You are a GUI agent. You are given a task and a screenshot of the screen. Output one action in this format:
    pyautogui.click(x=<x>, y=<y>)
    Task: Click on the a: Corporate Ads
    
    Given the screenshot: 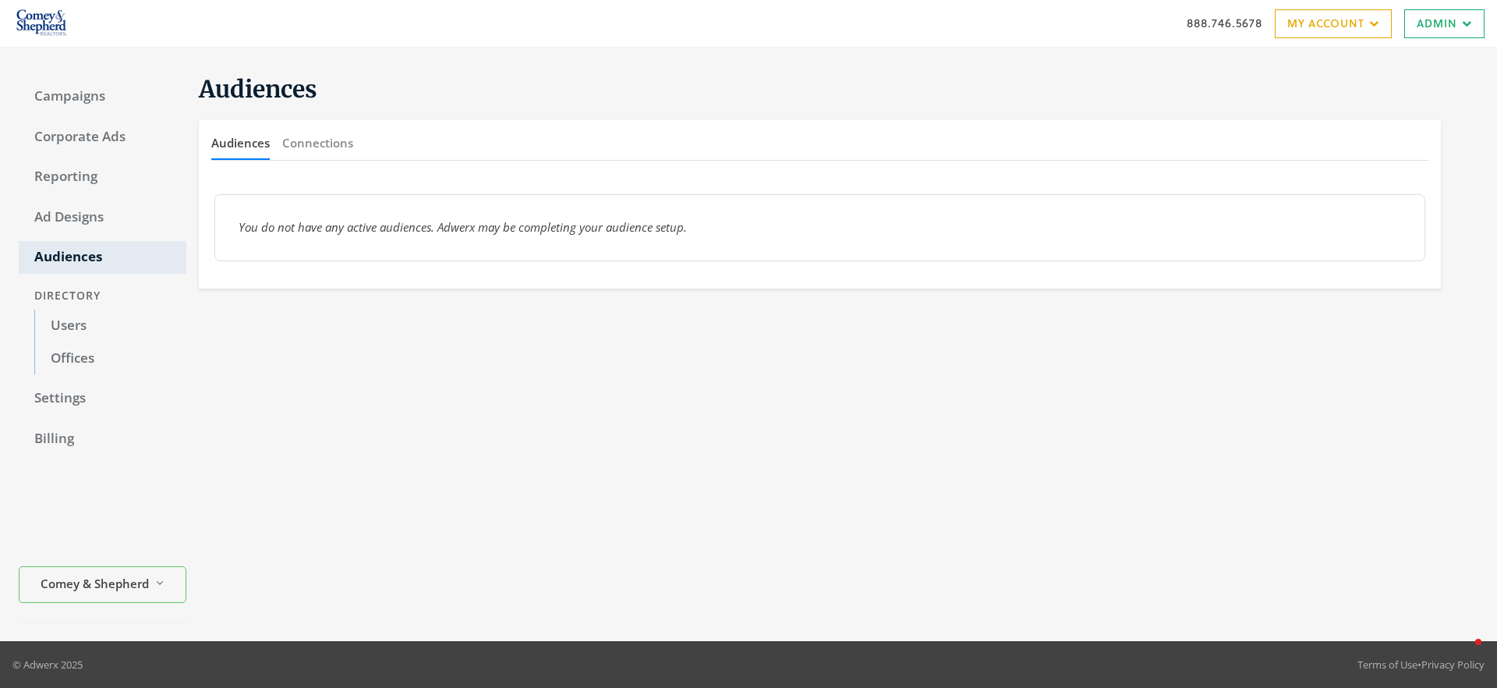 What is the action you would take?
    pyautogui.click(x=102, y=137)
    